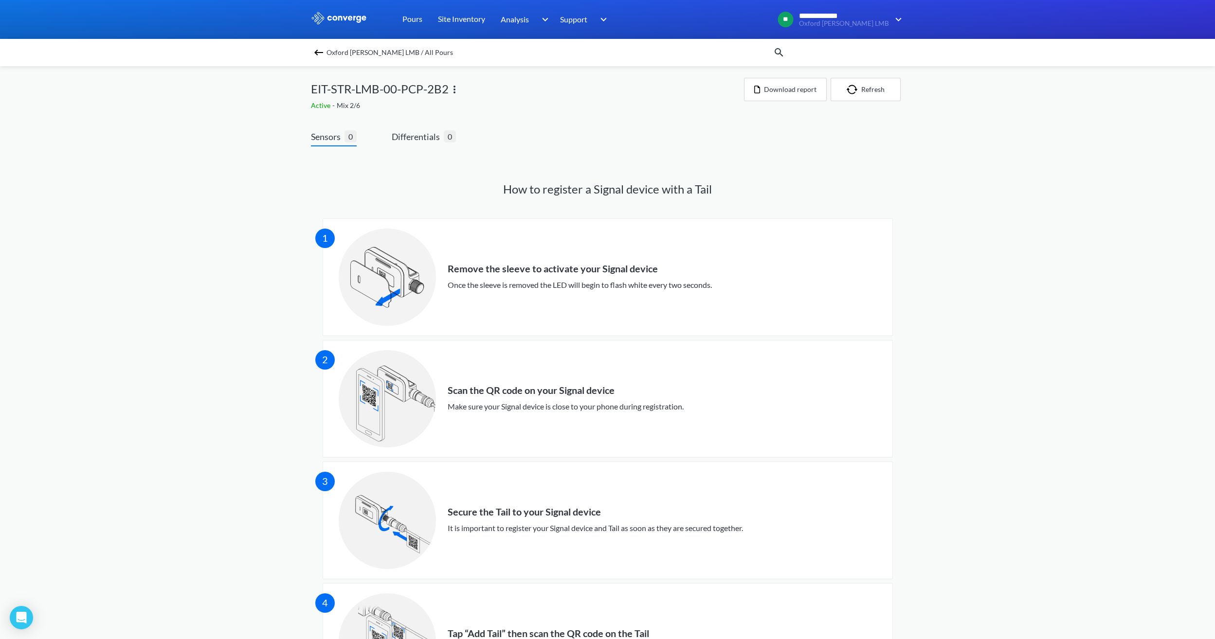 The image size is (1215, 639). I want to click on span: Sensors, so click(327, 137).